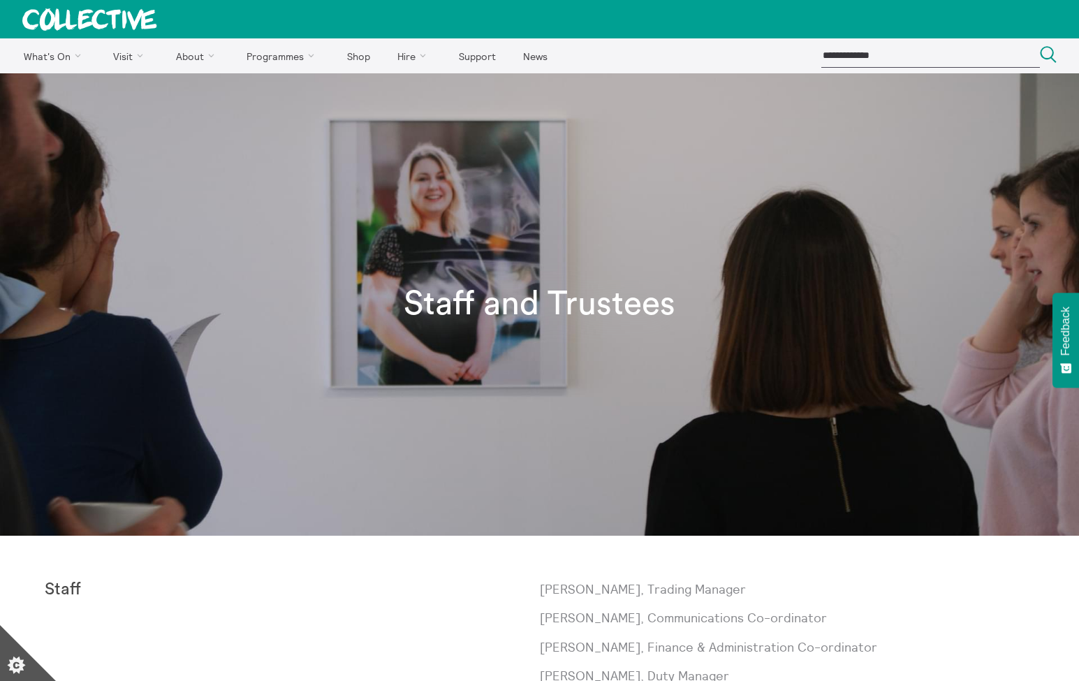  I want to click on a: What's On, so click(54, 56).